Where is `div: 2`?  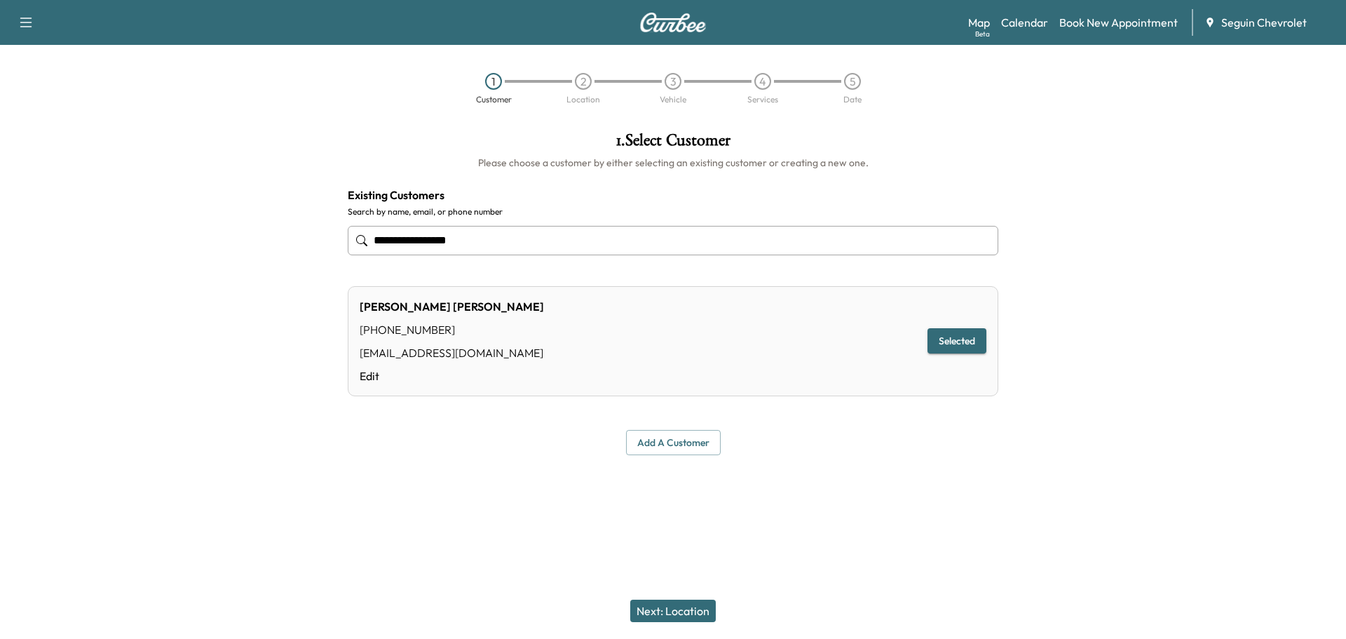
div: 2 is located at coordinates (583, 81).